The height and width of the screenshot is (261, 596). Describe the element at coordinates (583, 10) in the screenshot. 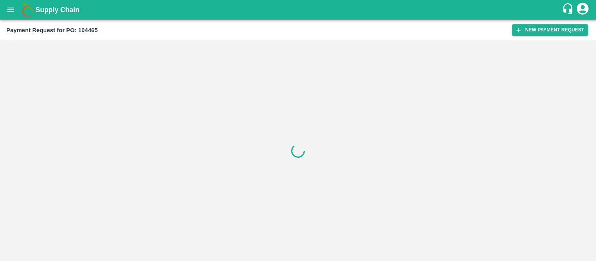

I see `div: account of current user` at that location.